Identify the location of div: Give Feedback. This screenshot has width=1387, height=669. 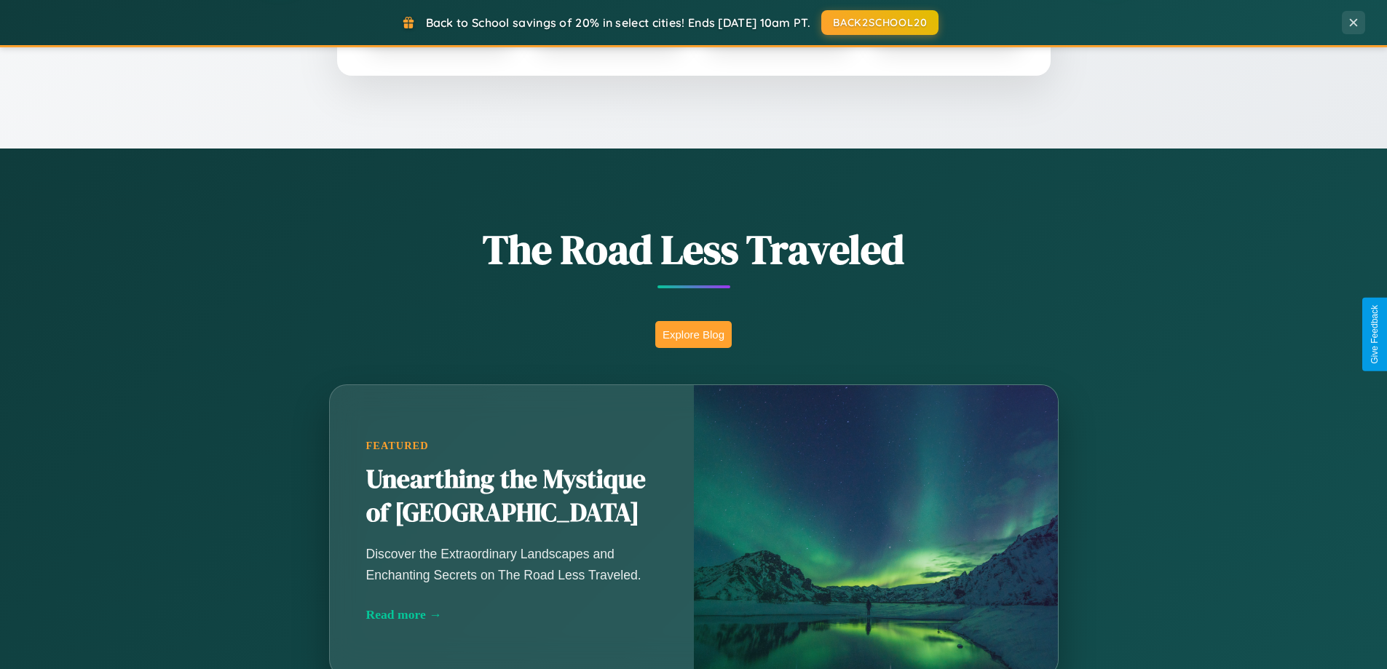
(1374, 334).